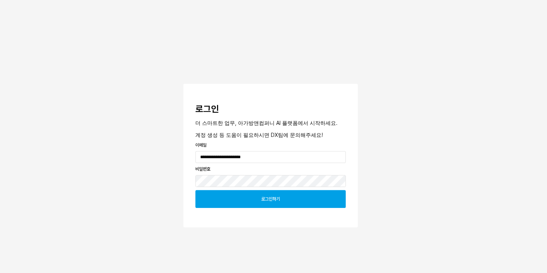 The height and width of the screenshot is (273, 547). Describe the element at coordinates (270, 199) in the screenshot. I see `p: 로그인하기` at that location.